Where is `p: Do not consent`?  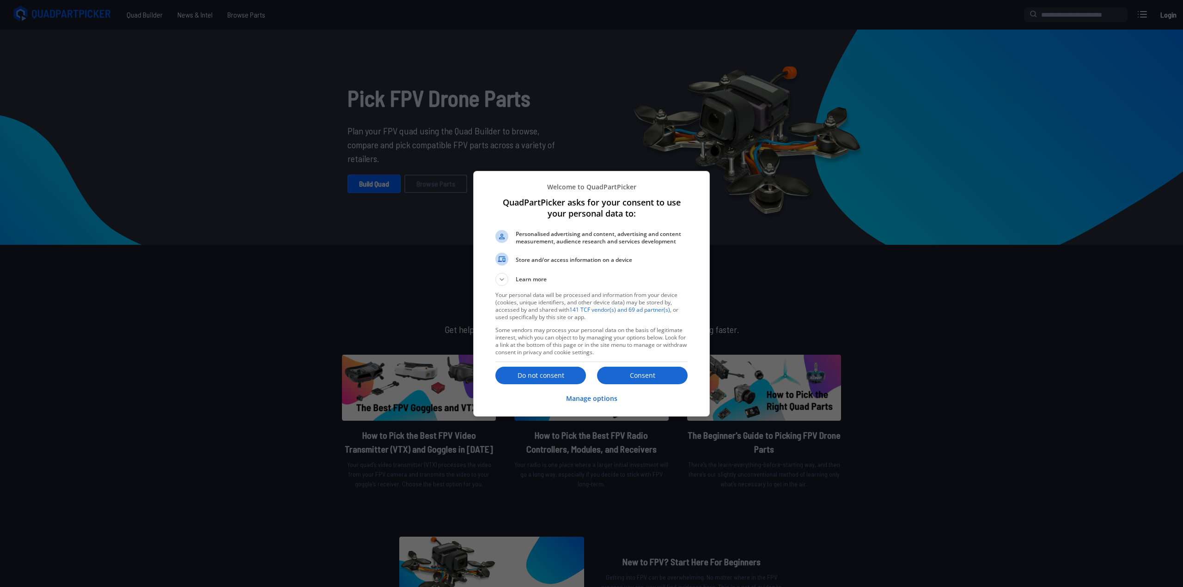 p: Do not consent is located at coordinates (541, 376).